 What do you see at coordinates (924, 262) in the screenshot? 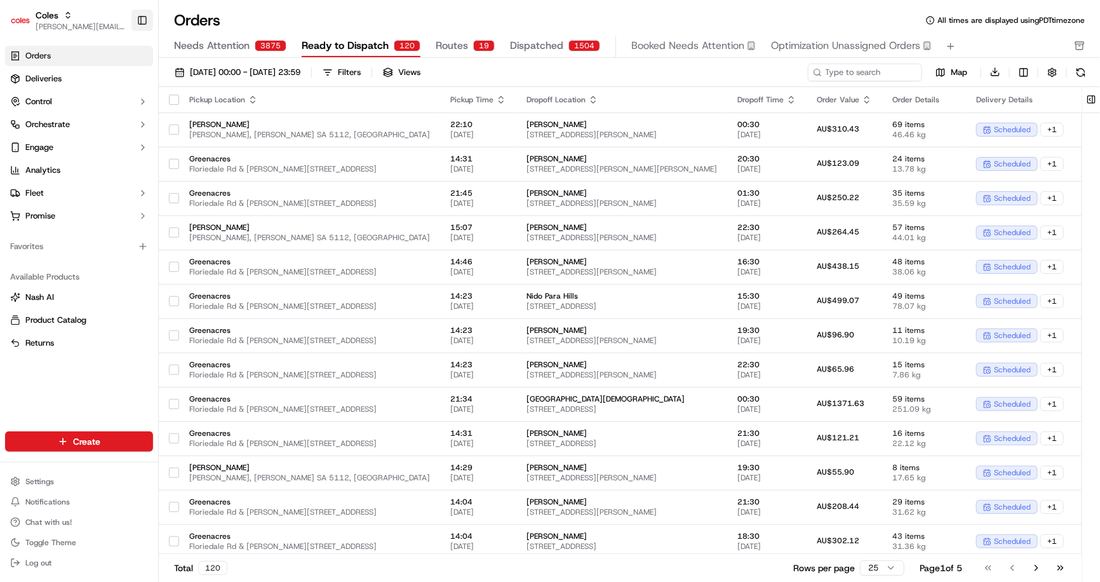
I see `span: 48 items` at bounding box center [924, 262].